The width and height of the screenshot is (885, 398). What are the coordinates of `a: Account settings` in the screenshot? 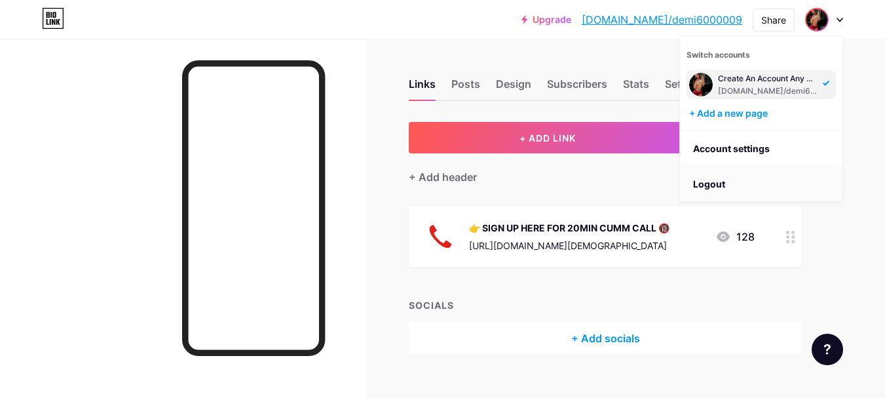 It's located at (761, 149).